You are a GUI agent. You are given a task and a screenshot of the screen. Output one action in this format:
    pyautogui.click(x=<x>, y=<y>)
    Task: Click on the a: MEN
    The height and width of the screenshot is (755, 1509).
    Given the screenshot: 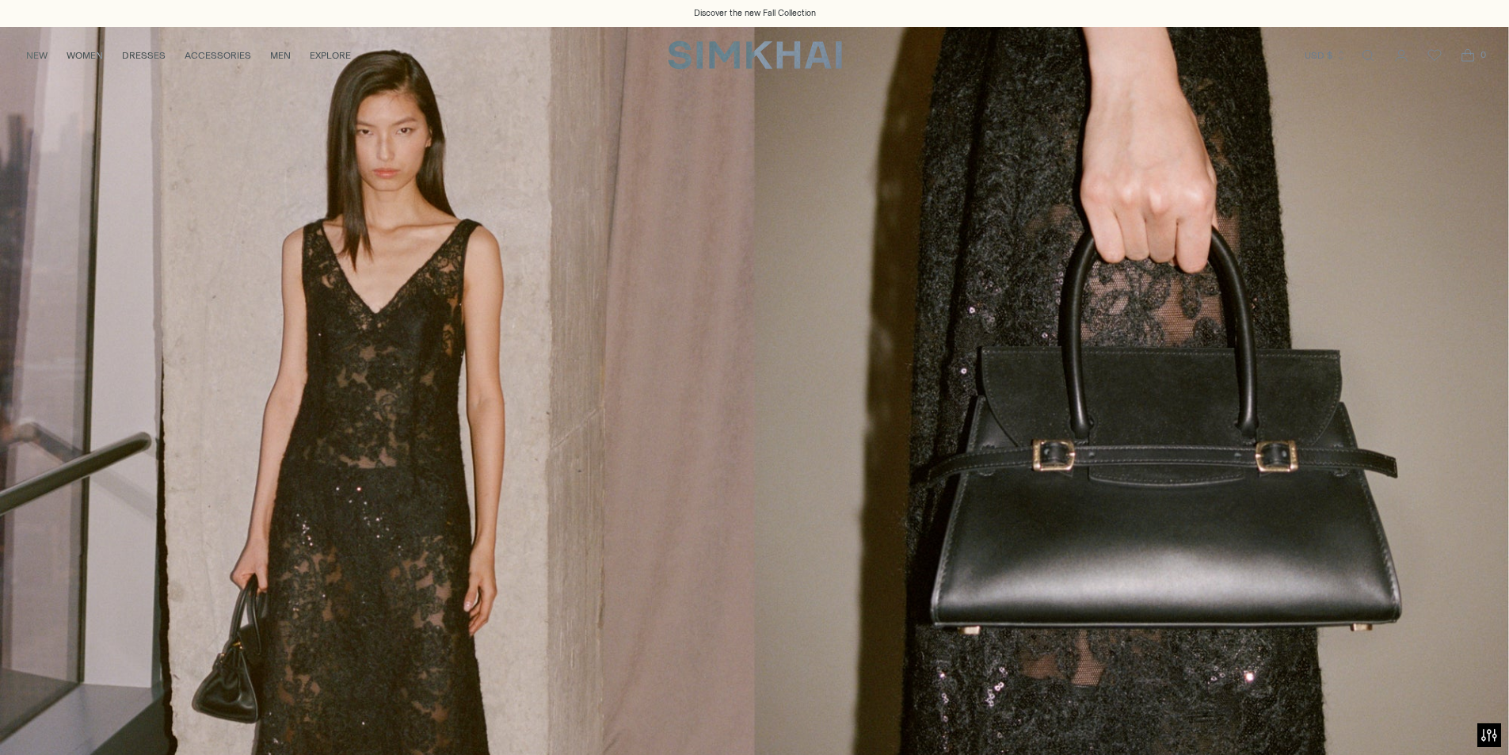 What is the action you would take?
    pyautogui.click(x=280, y=55)
    